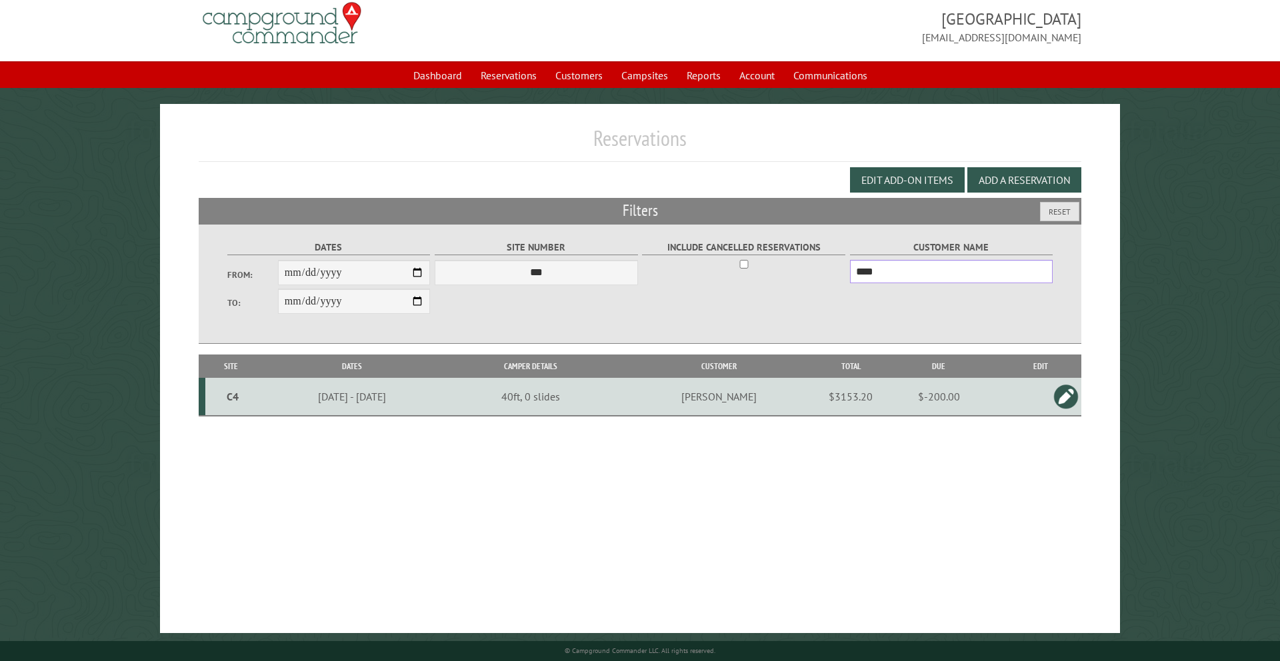  I want to click on a: Account, so click(757, 75).